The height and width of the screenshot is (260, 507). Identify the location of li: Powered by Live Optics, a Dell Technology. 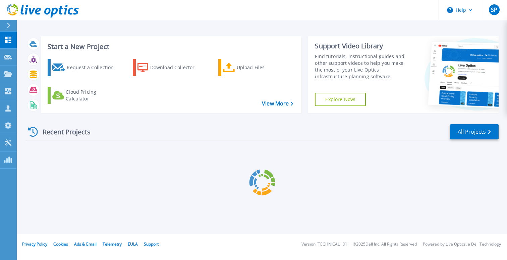
(462, 244).